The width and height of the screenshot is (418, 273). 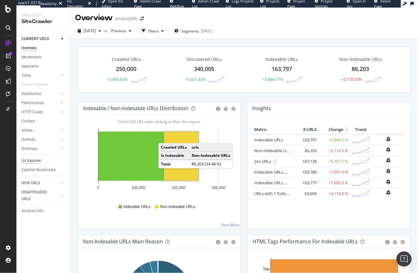 What do you see at coordinates (306, 194) in the screenshot?
I see `td: 63,694` at bounding box center [306, 194].